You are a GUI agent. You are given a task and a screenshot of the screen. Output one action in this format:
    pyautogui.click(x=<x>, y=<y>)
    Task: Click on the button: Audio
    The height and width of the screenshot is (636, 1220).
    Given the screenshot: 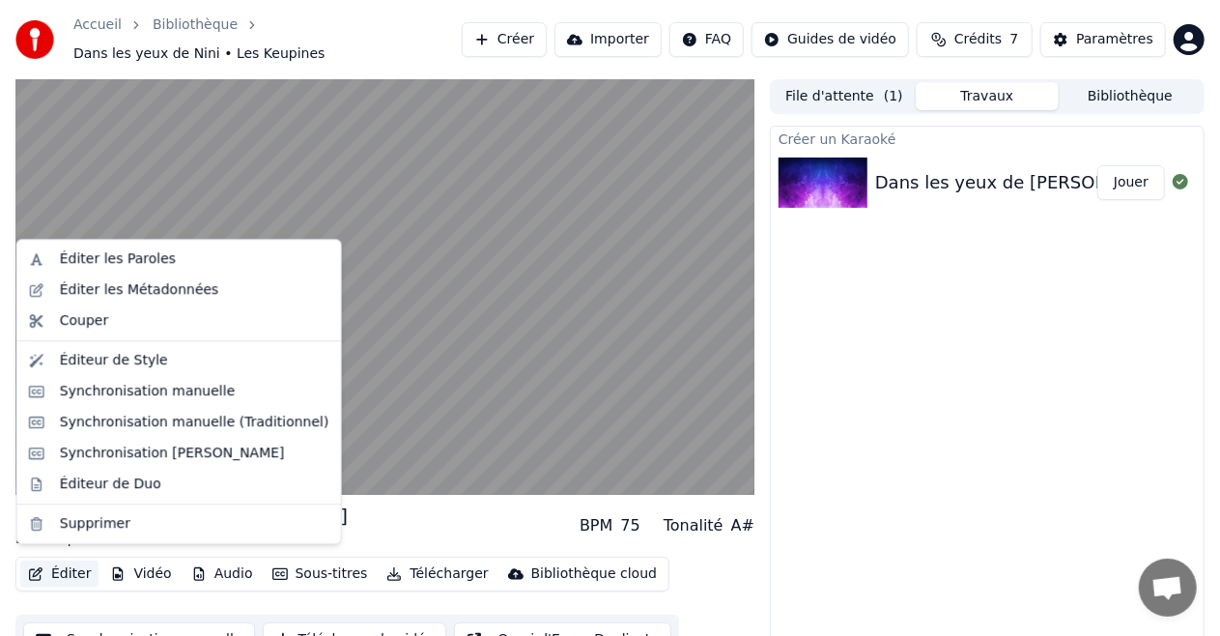 What is the action you would take?
    pyautogui.click(x=222, y=574)
    